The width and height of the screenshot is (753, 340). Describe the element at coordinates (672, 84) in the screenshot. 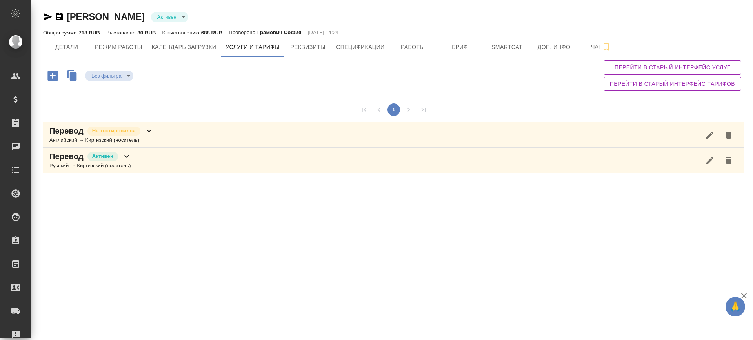

I see `button: Перейти в старый интерфейс тарифов` at that location.